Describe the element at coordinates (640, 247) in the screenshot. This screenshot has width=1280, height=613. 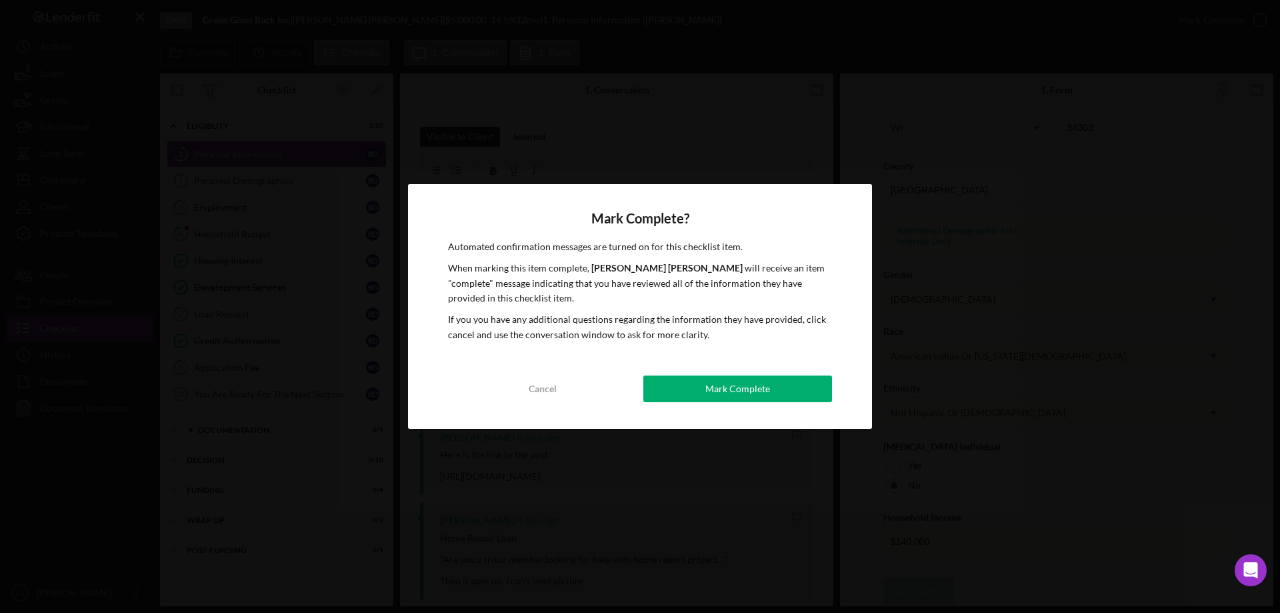
I see `p: Automated confirmation messages are turned on for this checklist item.` at that location.